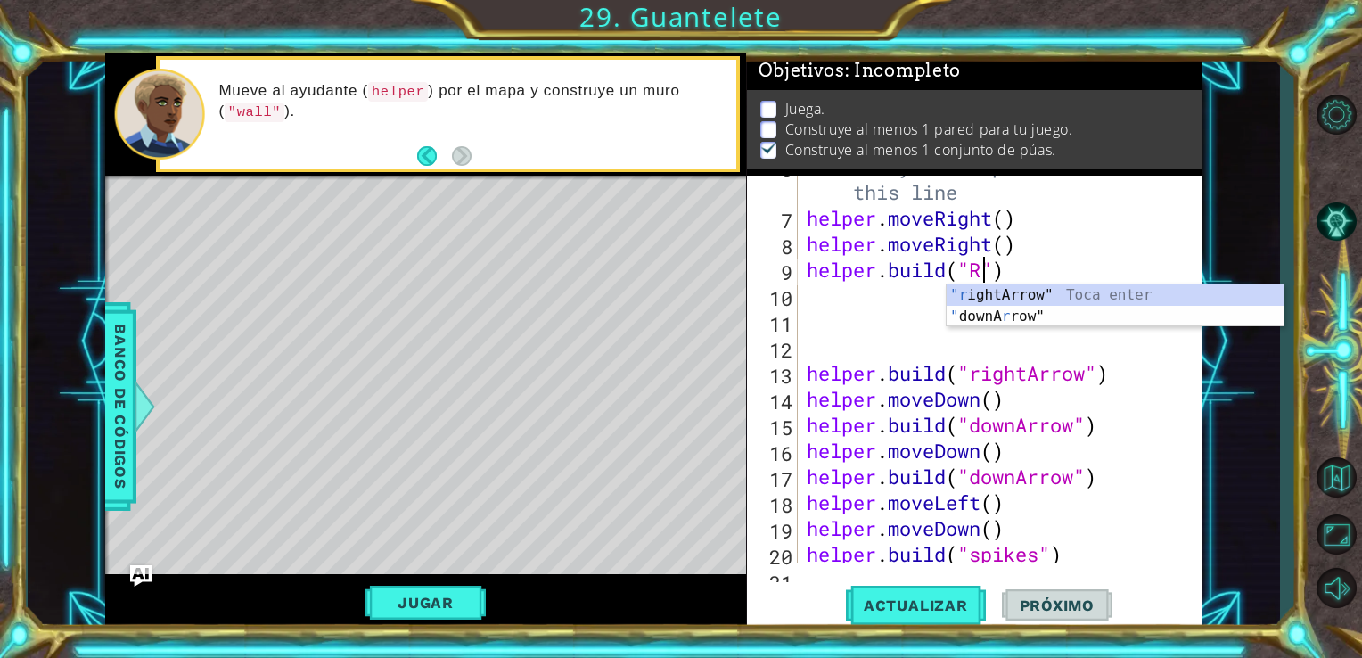 The image size is (1362, 658). Describe the element at coordinates (774, 530) in the screenshot. I see `div: 19` at that location.